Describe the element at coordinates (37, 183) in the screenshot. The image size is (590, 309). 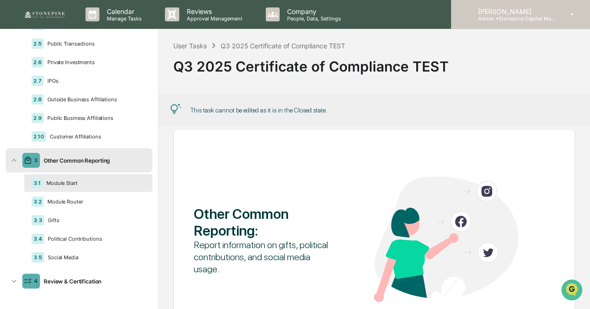
I see `div: 3.1` at that location.